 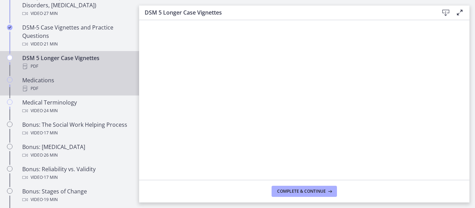 What do you see at coordinates (301, 192) in the screenshot?
I see `span: Complete & continue` at bounding box center [301, 192].